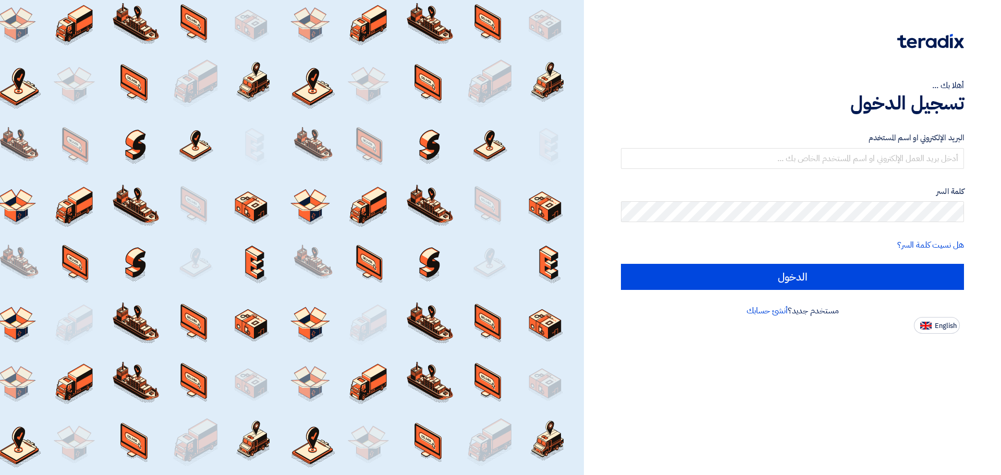 Image resolution: width=1001 pixels, height=475 pixels. I want to click on h1: تسجيل الدخول, so click(793, 103).